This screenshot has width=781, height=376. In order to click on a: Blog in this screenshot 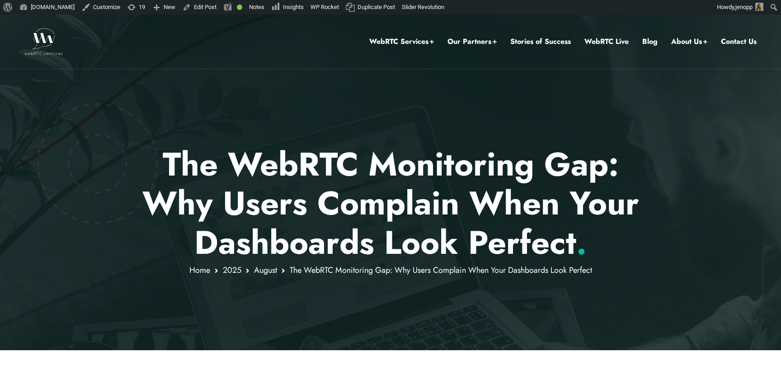, I will do `click(650, 42)`.